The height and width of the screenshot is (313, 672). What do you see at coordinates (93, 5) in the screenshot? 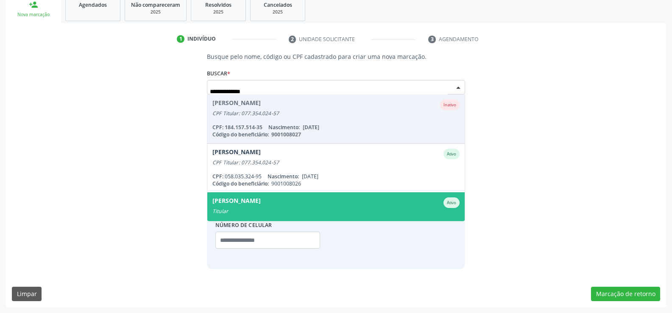
I see `span: Agendados` at bounding box center [93, 5].